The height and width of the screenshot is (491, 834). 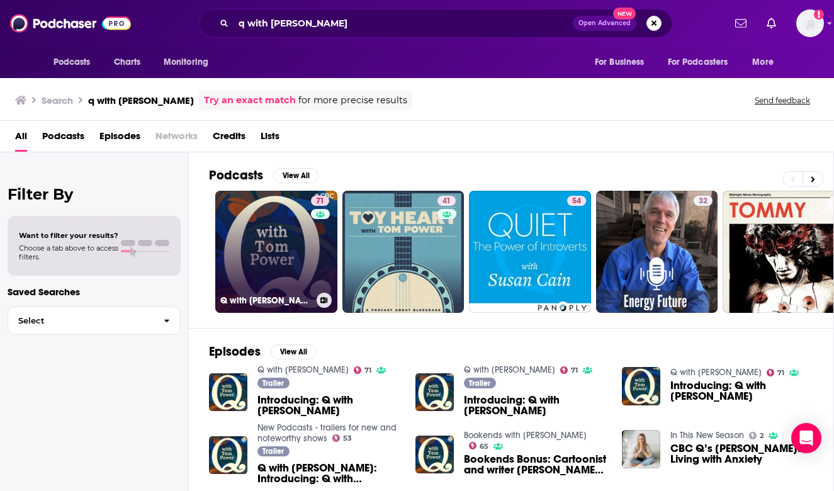 What do you see at coordinates (703, 201) in the screenshot?
I see `a: 32` at bounding box center [703, 201].